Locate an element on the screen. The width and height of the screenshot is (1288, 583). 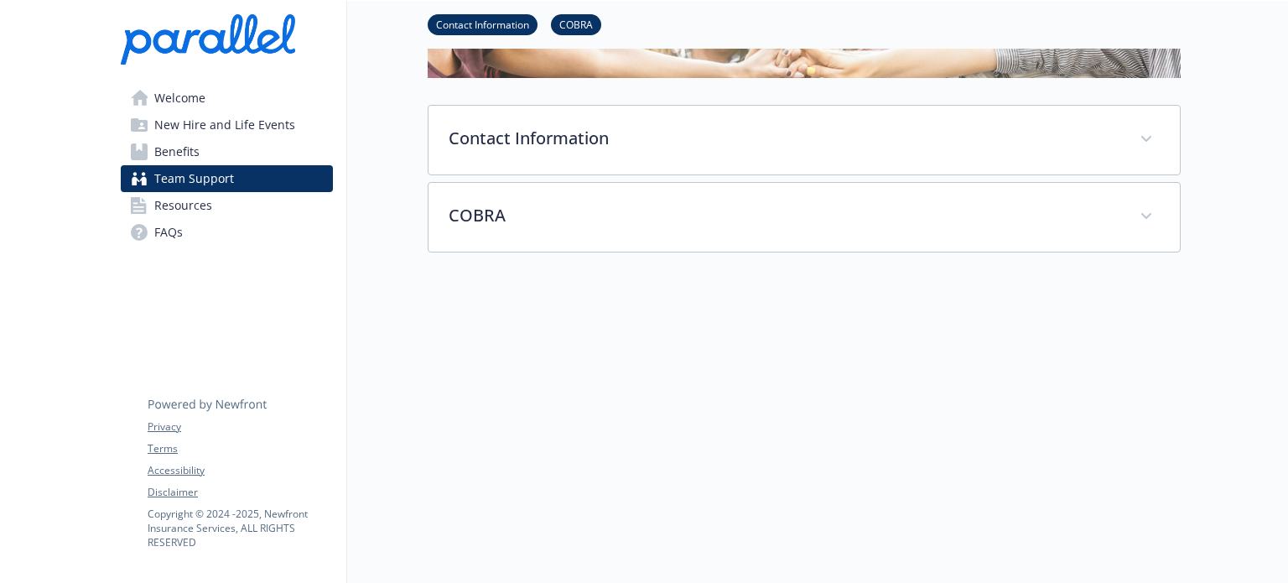
span: Resources is located at coordinates (183, 205).